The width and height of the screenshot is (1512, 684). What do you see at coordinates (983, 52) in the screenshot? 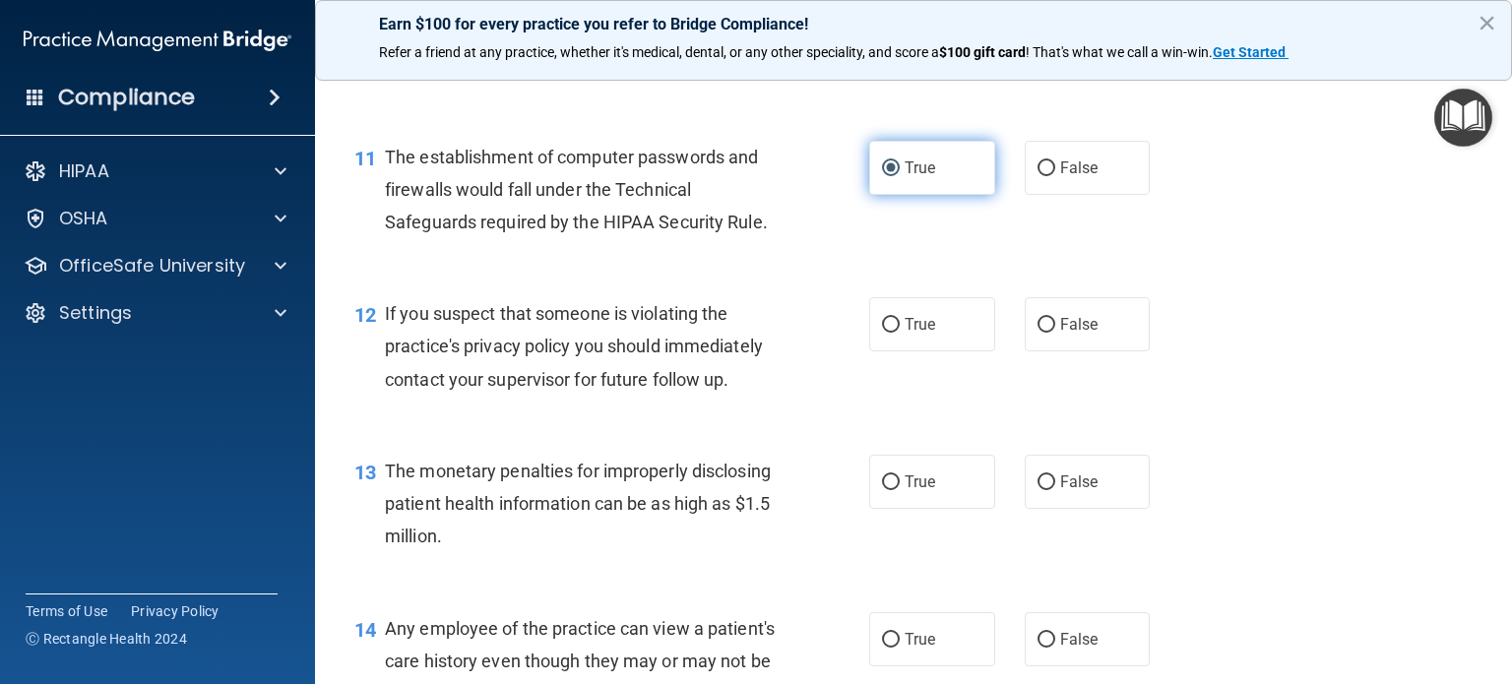
I see `strong: $100 gift card` at bounding box center [983, 52].